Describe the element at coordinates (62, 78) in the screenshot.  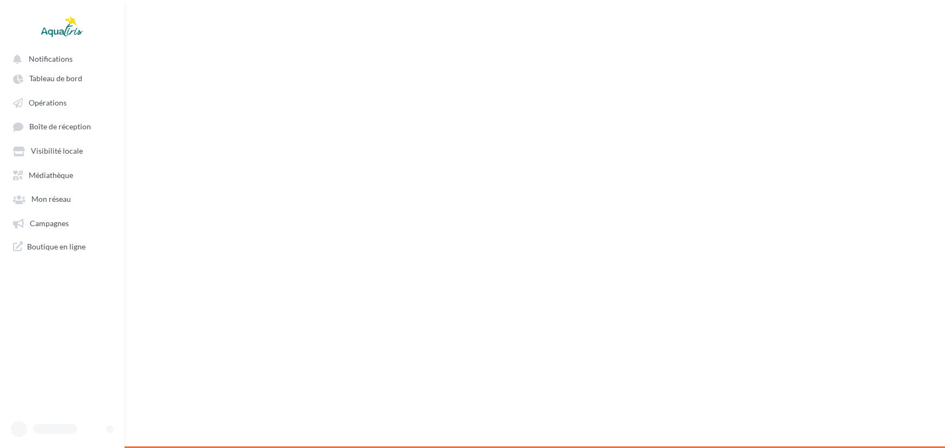
I see `a: Tableau de bord` at that location.